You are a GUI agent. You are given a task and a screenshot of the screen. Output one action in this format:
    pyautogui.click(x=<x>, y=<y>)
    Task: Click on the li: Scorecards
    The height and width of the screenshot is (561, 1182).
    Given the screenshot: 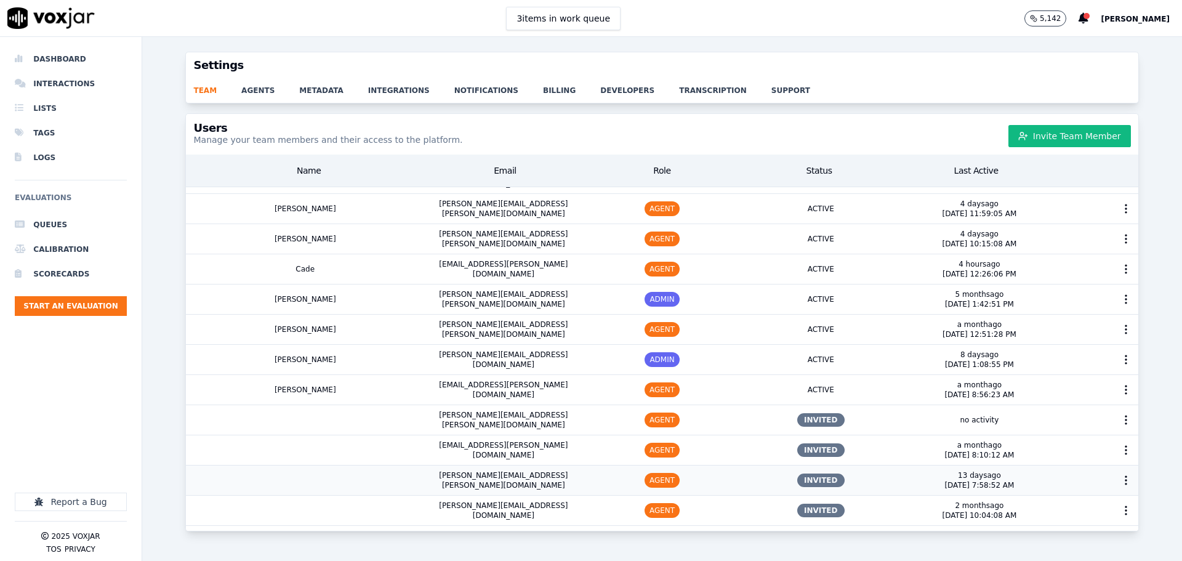 What is the action you would take?
    pyautogui.click(x=71, y=274)
    